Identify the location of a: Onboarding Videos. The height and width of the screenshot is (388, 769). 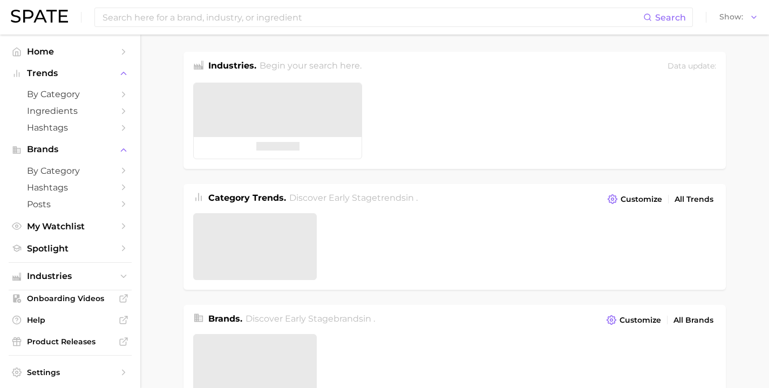
(70, 299).